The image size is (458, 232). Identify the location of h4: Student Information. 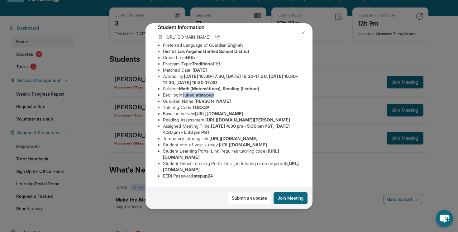
(229, 27).